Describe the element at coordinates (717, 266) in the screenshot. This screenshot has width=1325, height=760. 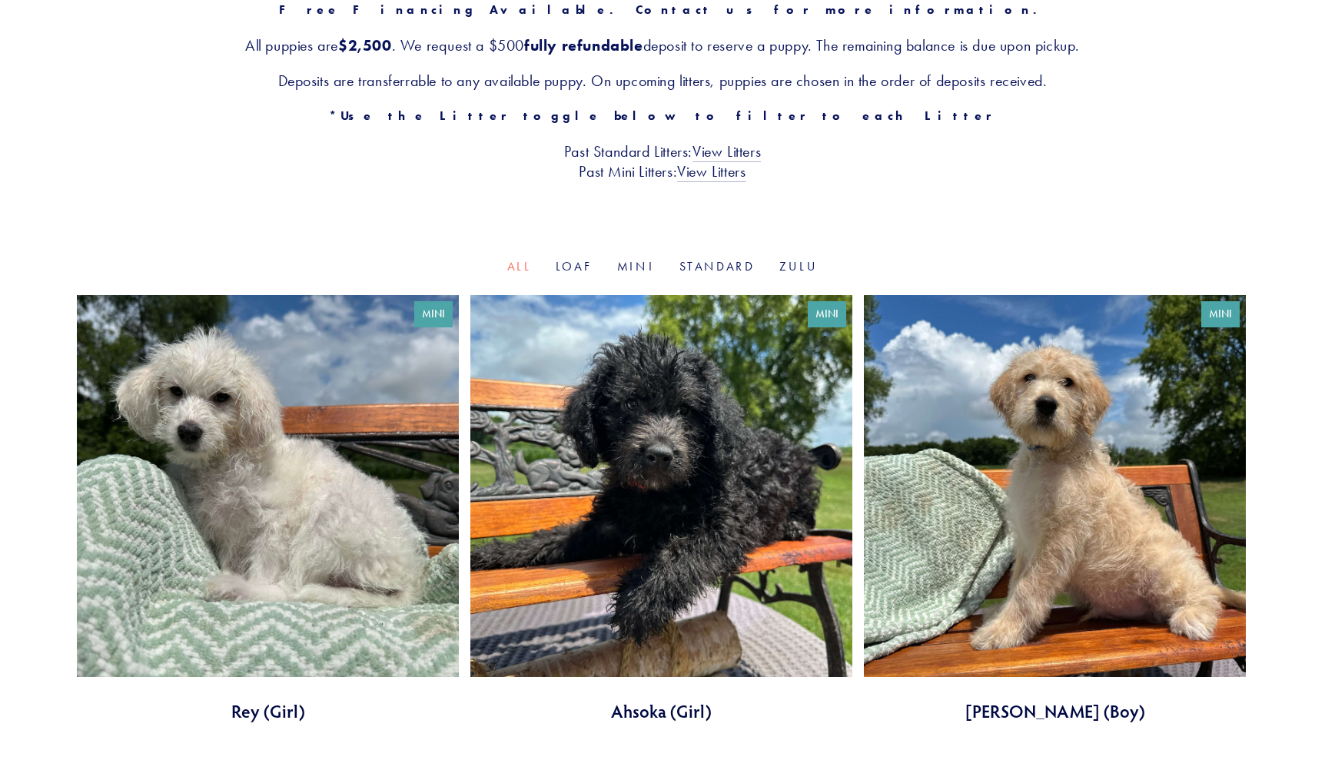
I see `a: Standard` at that location.